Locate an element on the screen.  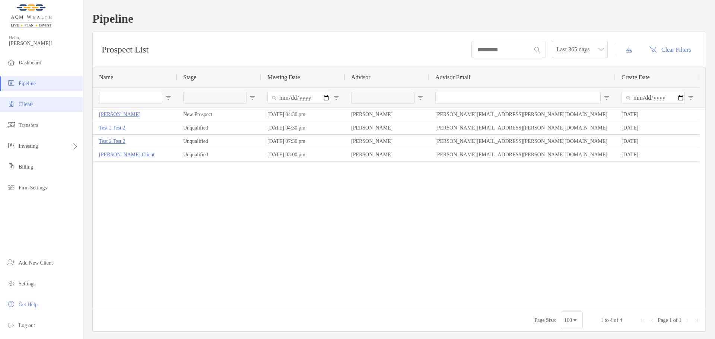
span: Advisor Email is located at coordinates (453, 77).